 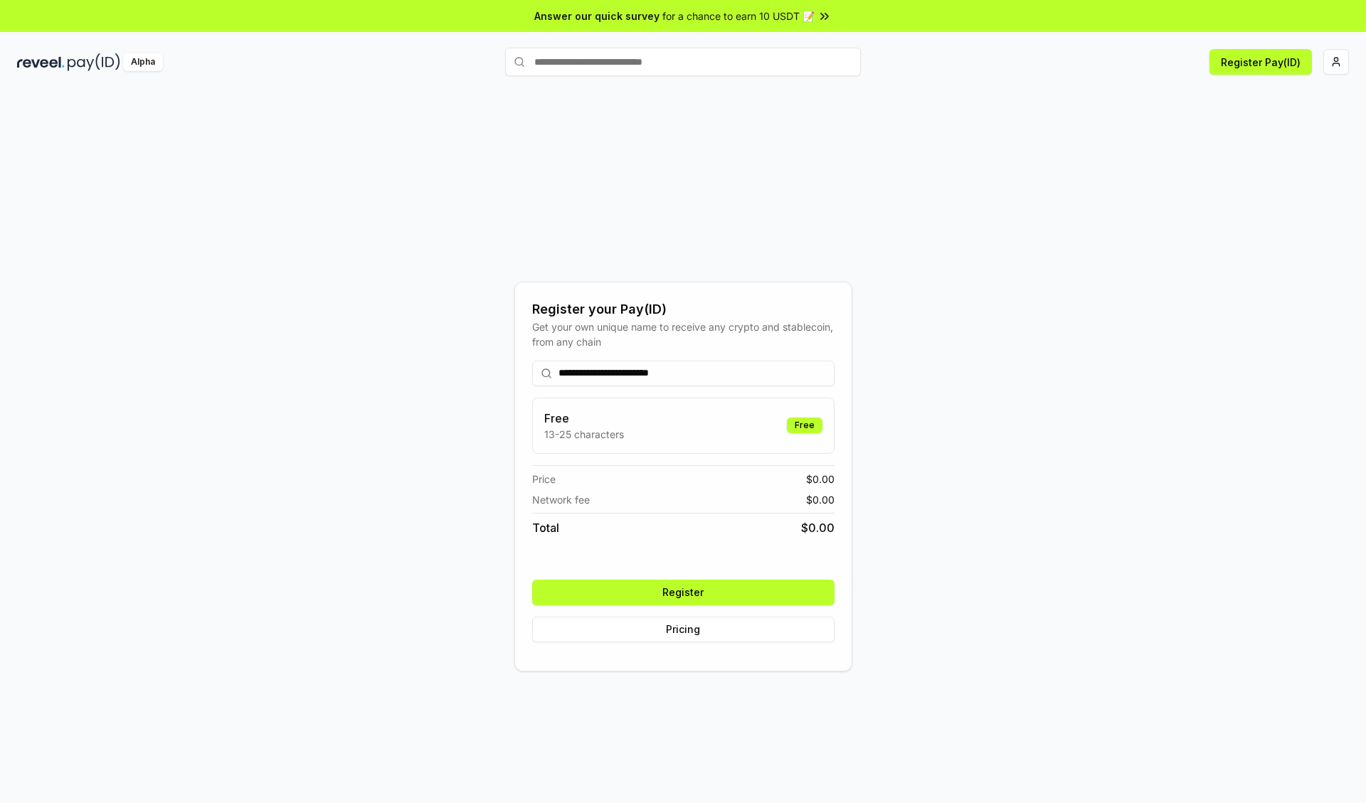 I want to click on span: Total, so click(x=546, y=528).